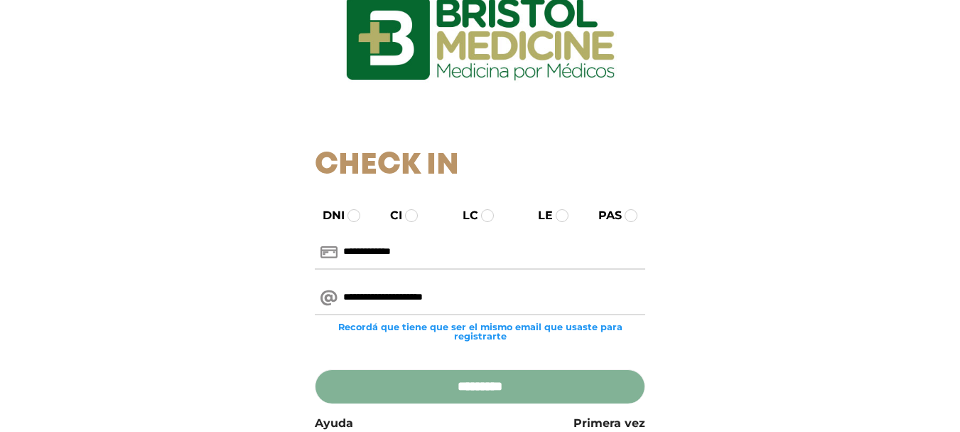 This screenshot has width=960, height=432. I want to click on label: LC, so click(464, 215).